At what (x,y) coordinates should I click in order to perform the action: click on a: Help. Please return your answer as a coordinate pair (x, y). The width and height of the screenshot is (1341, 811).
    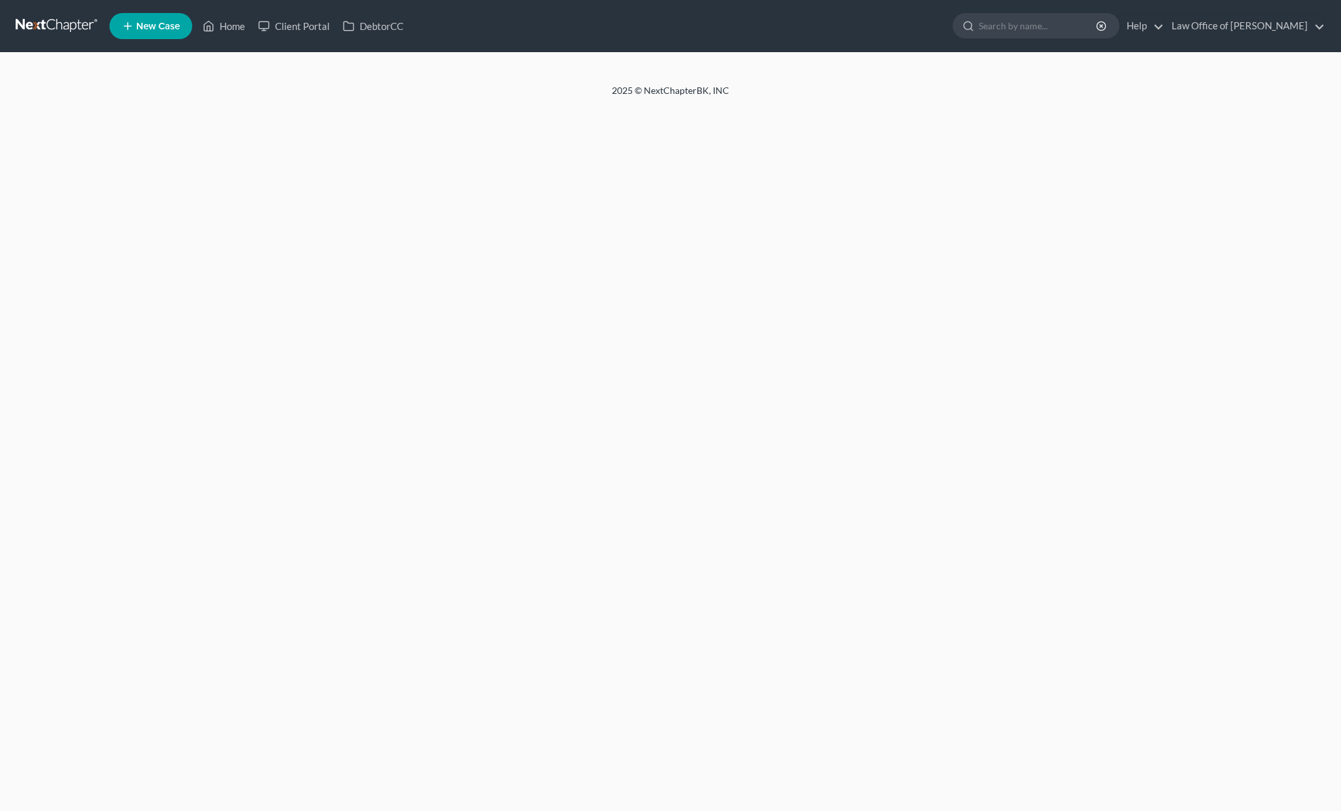
    Looking at the image, I should click on (1142, 26).